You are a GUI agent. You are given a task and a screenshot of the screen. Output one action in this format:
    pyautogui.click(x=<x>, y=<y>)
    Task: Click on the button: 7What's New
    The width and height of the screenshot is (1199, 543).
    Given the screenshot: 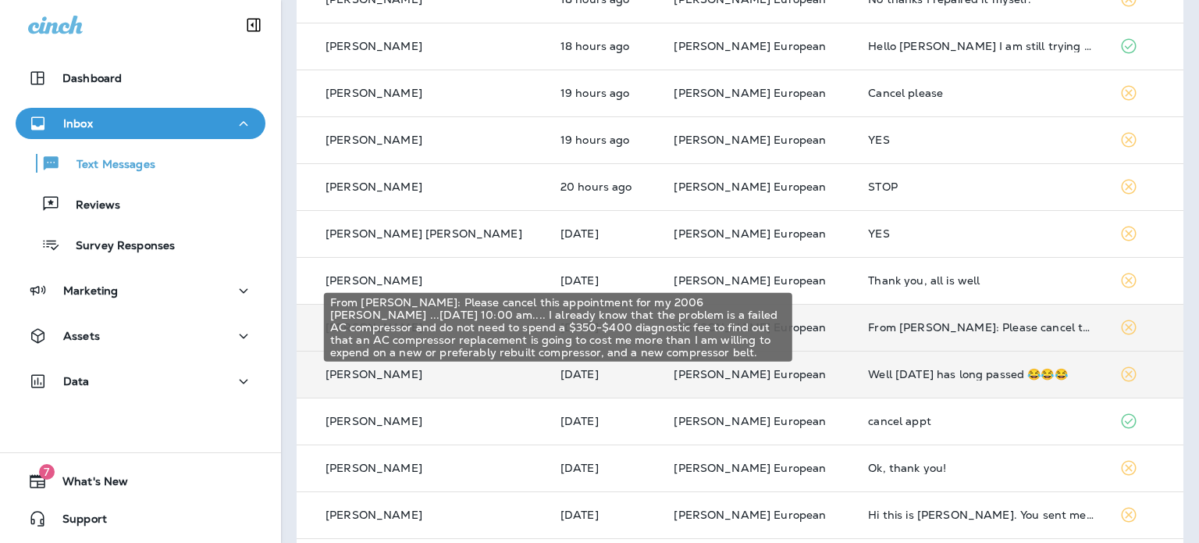 What is the action you would take?
    pyautogui.click(x=141, y=481)
    